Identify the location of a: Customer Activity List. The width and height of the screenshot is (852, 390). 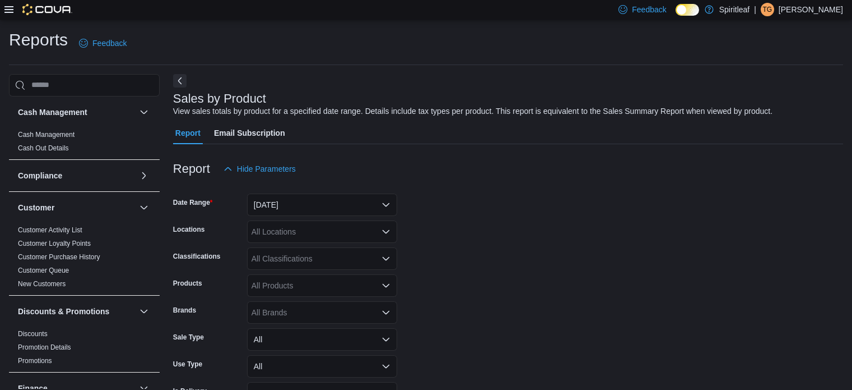
(50, 230).